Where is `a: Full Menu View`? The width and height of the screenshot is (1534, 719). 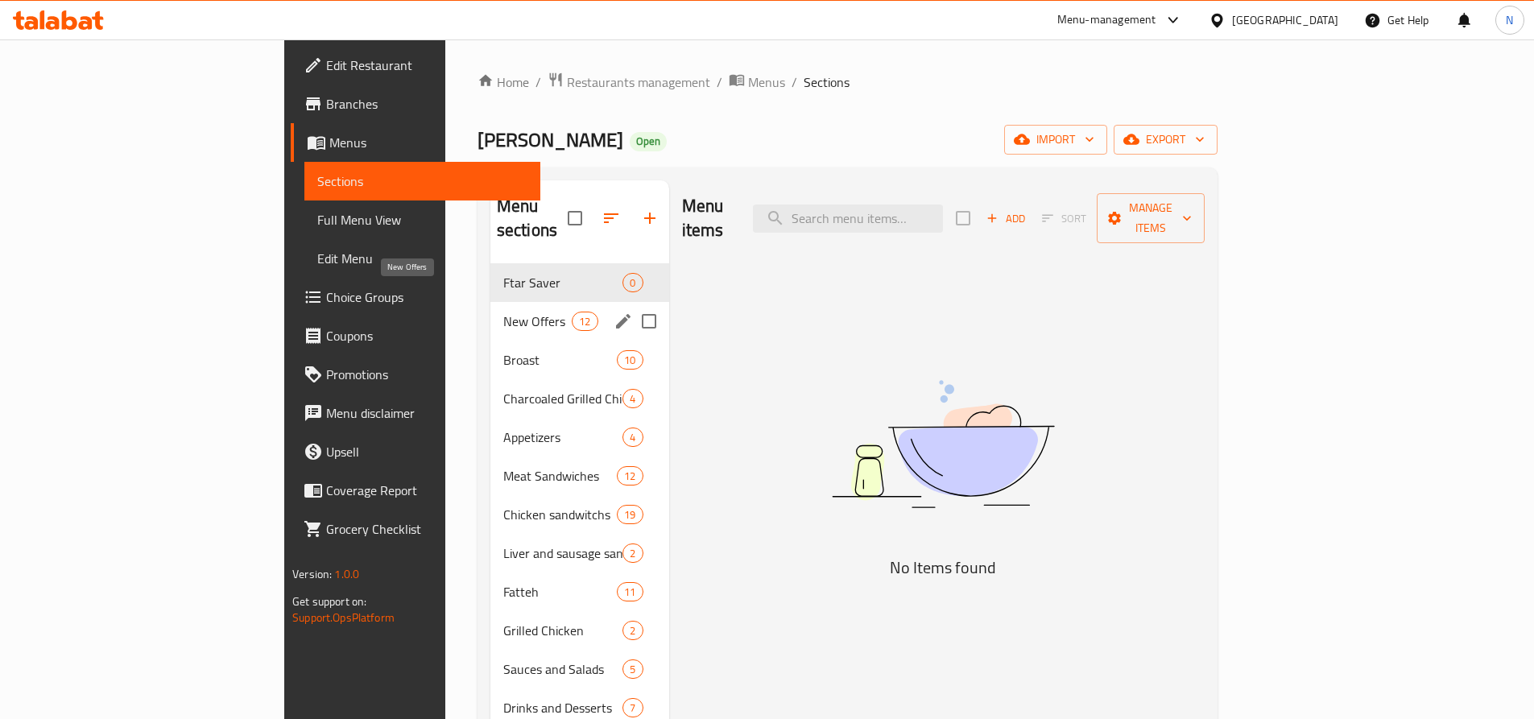
a: Full Menu View is located at coordinates (422, 220).